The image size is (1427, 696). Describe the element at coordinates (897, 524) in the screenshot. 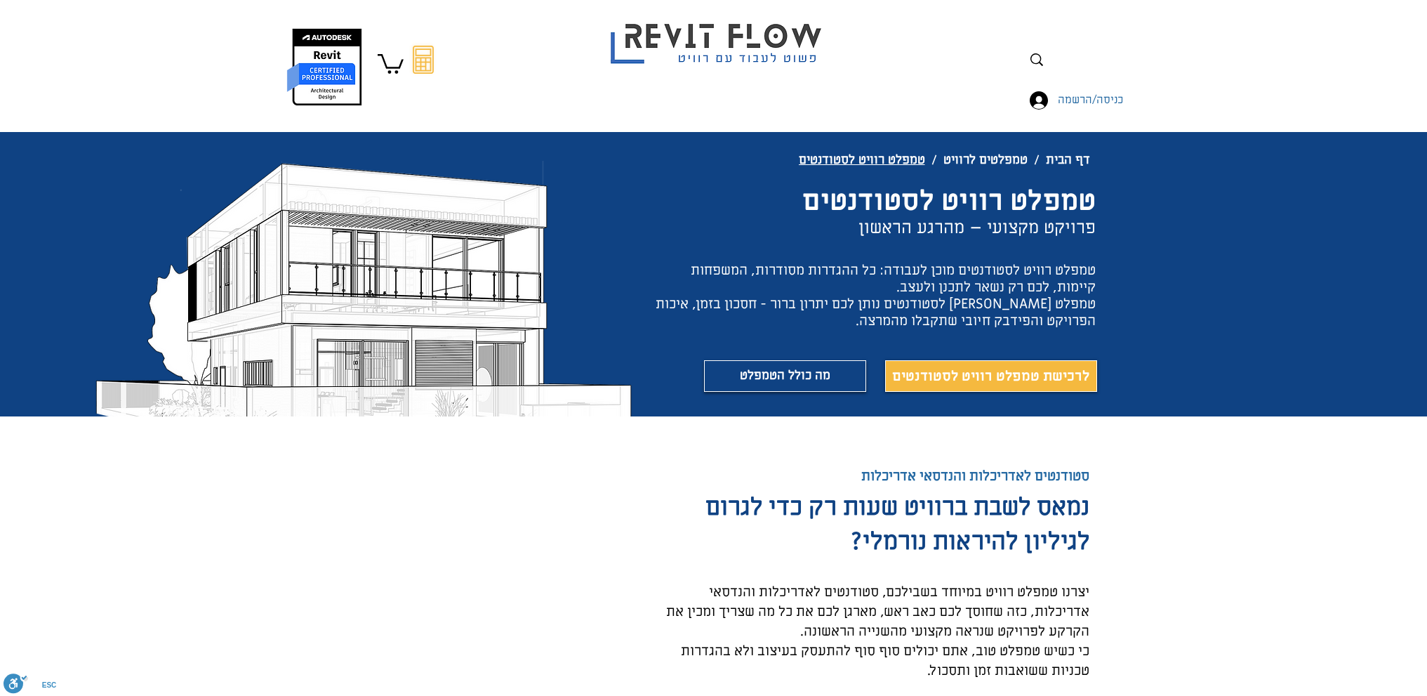

I see `span: נמאס לשבת ברוויט שעות רק כדי לגרום לגיליון להיראות נורמלי?` at that location.